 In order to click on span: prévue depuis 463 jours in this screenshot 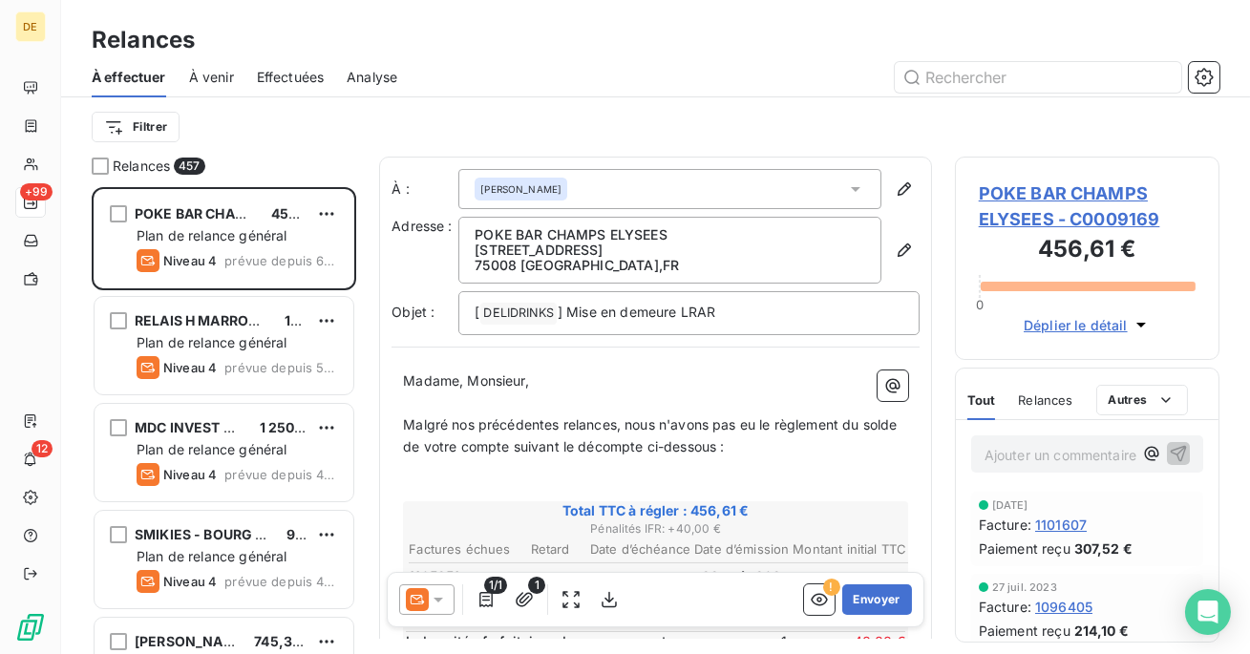, I will do `click(281, 582)`.